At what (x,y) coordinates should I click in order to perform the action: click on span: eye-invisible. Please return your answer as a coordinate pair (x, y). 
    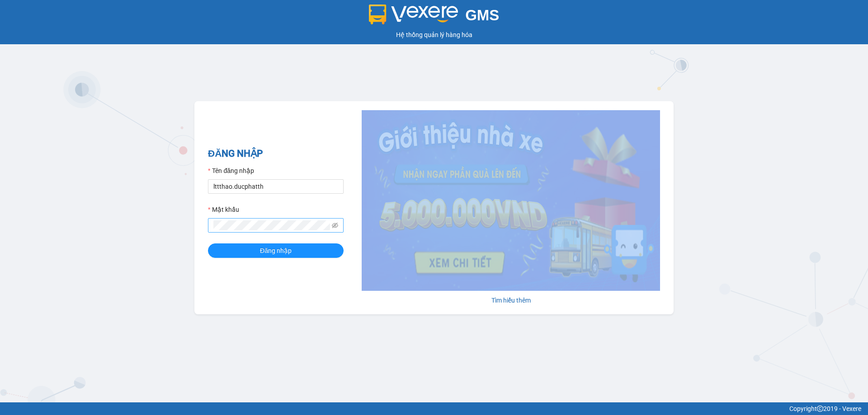
    Looking at the image, I should click on (335, 225).